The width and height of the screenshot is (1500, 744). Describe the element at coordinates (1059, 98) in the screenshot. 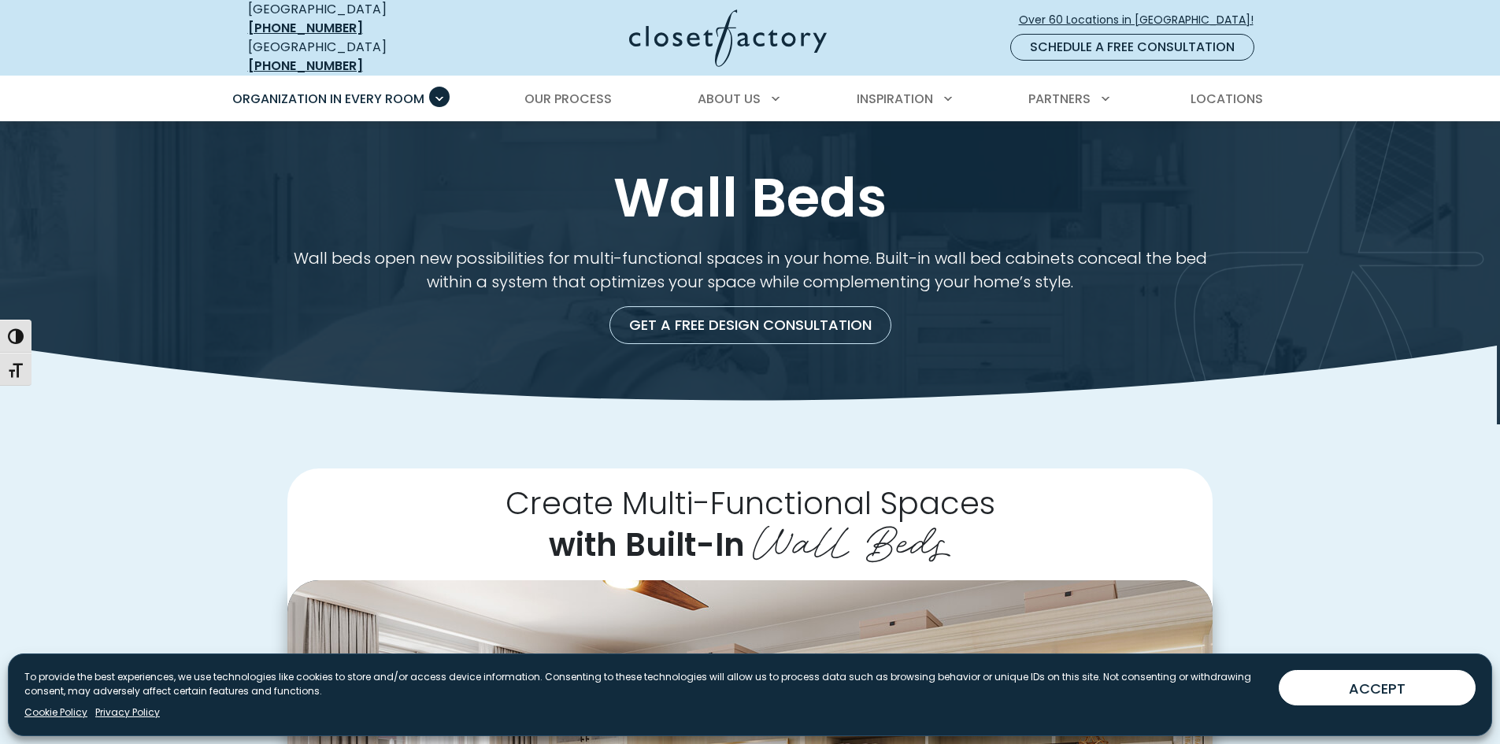

I see `span: Partners` at that location.